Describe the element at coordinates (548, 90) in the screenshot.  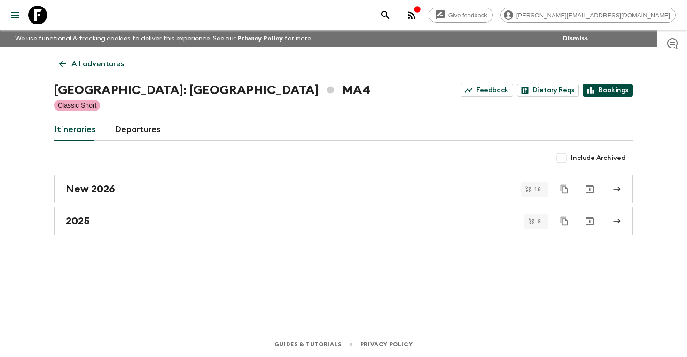
I see `a: Dietary Reqs` at that location.